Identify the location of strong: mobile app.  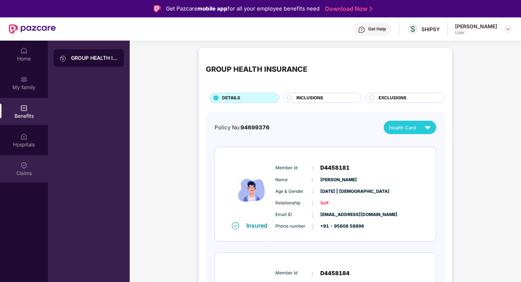
(212, 8).